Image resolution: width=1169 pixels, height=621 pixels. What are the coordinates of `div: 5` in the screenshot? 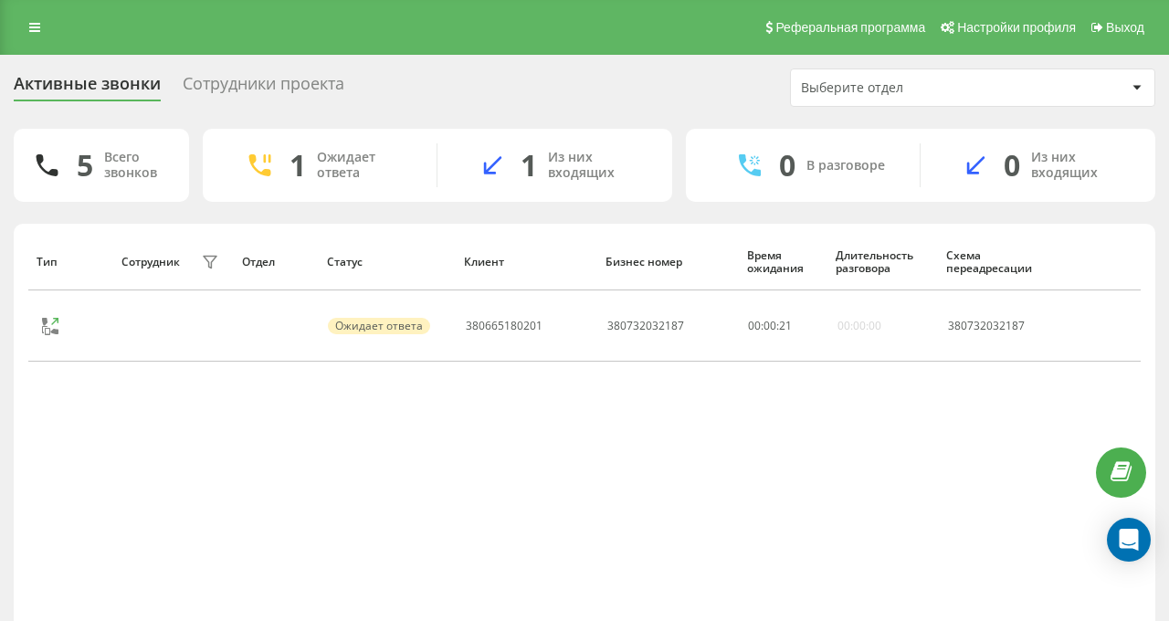 It's located at (85, 165).